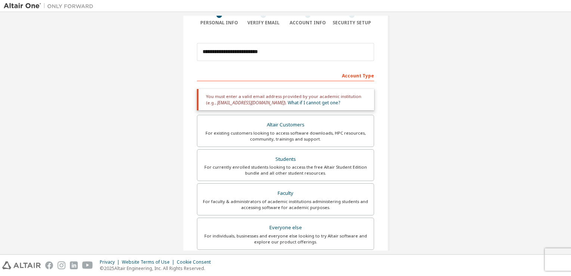 The image size is (571, 276). Describe the element at coordinates (286, 75) in the screenshot. I see `div: Account Type` at that location.